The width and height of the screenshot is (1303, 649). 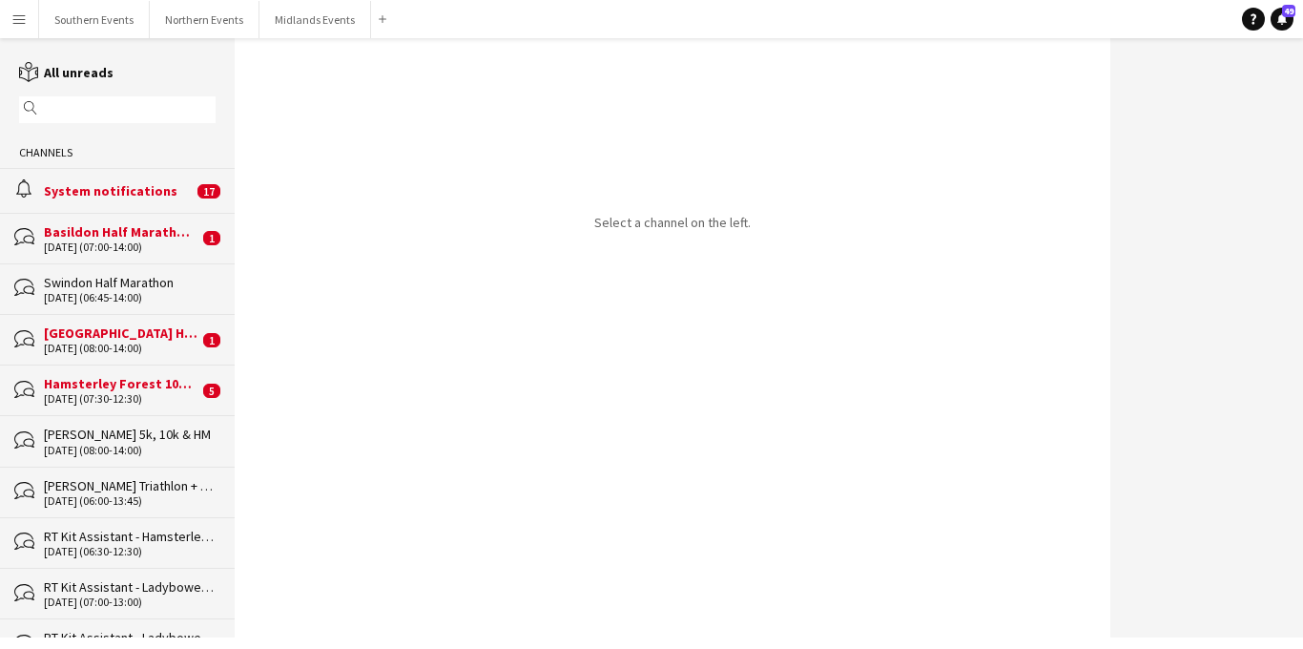 What do you see at coordinates (209, 191) in the screenshot?
I see `span: 17` at bounding box center [209, 191].